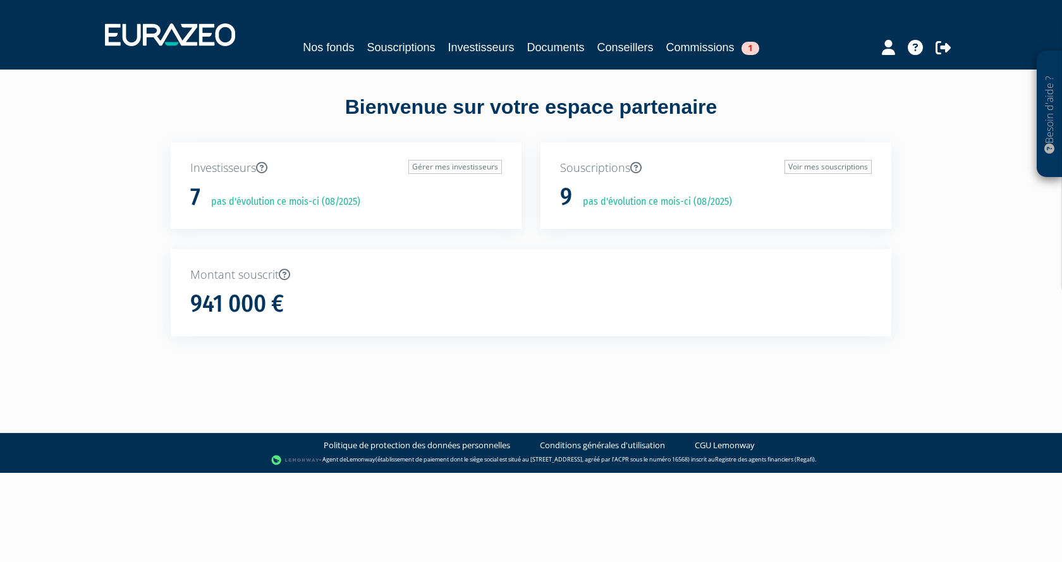 This screenshot has height=562, width=1062. What do you see at coordinates (724, 445) in the screenshot?
I see `a: CGU Lemonway` at bounding box center [724, 445].